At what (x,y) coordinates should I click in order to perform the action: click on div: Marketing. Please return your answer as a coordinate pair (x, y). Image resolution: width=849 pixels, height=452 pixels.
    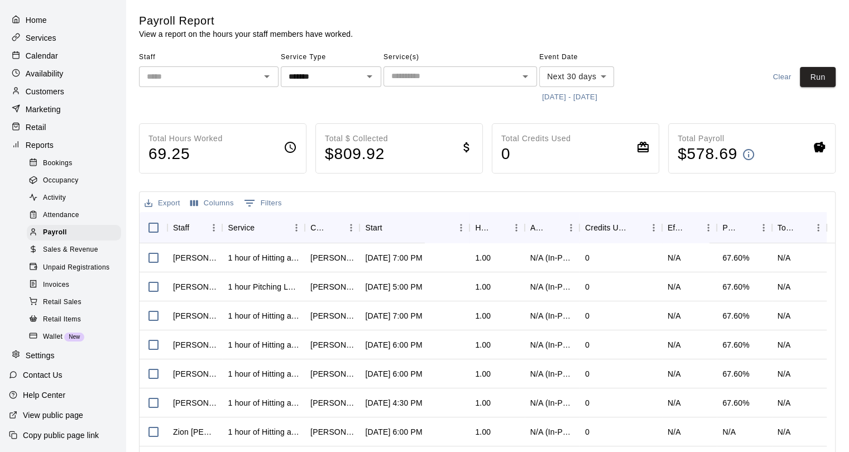
    Looking at the image, I should click on (63, 109).